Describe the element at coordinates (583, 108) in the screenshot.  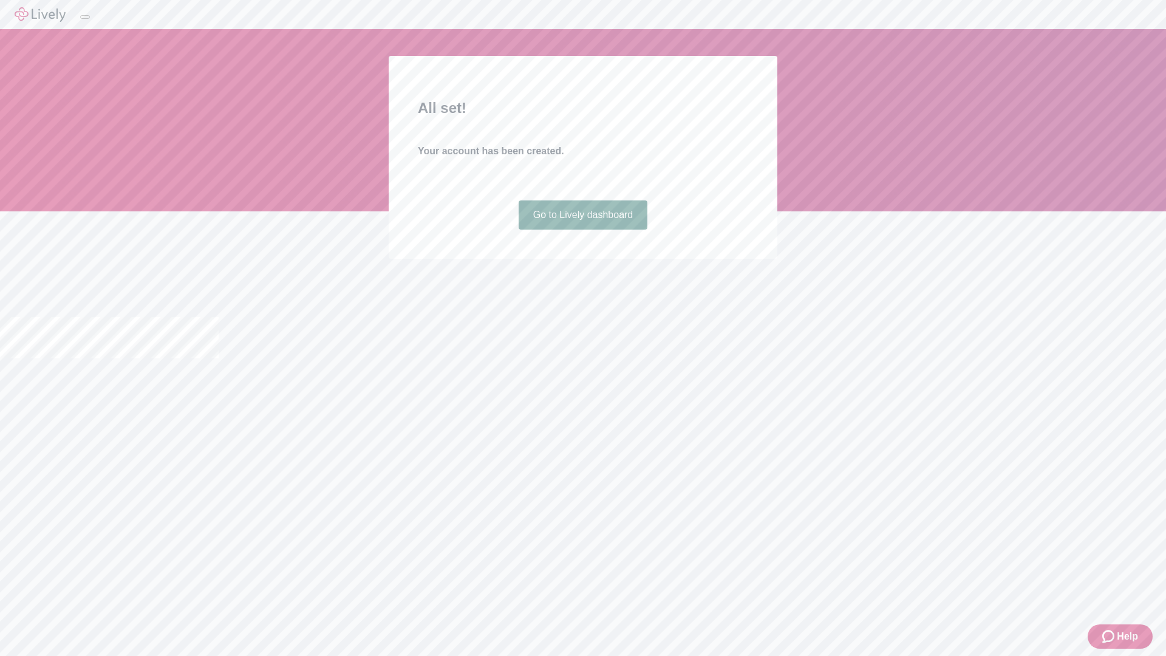
I see `h2: All set!` at that location.